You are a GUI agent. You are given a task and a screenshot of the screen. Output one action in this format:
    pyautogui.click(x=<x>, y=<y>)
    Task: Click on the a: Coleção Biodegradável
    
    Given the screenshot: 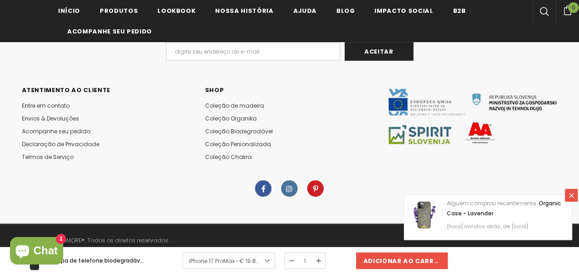 What is the action you would take?
    pyautogui.click(x=239, y=131)
    